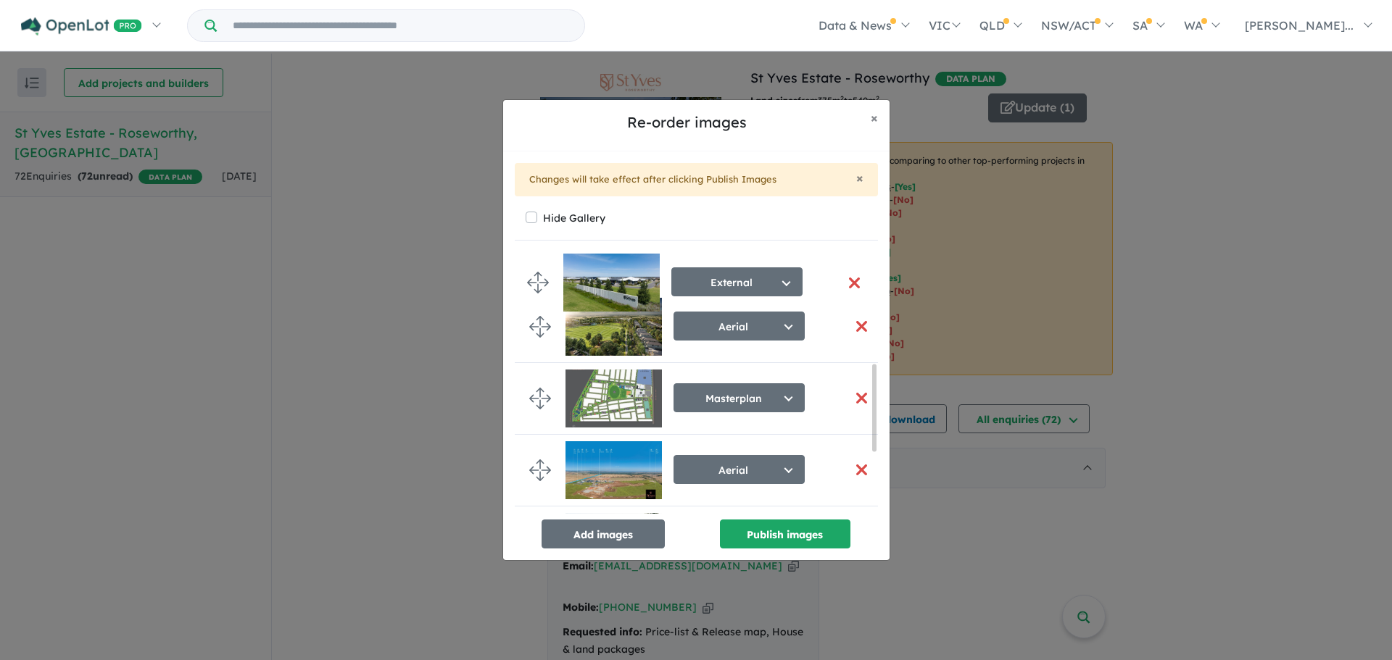  Describe the element at coordinates (613, 542) in the screenshot. I see `img: St%20Yves%20Estate%20-%20Roseworthy___1716439813.jpg` at that location.